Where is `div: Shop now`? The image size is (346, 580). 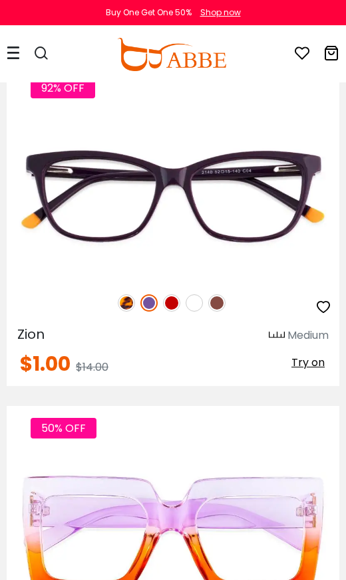 div: Shop now is located at coordinates (220, 13).